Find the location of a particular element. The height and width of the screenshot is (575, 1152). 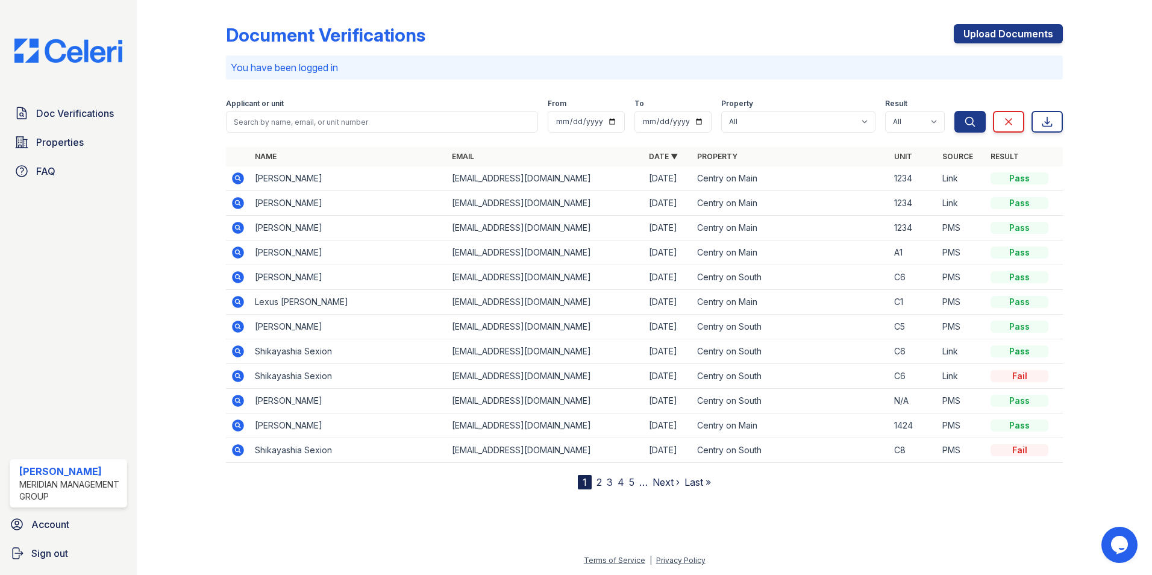

label: Applicant or unit is located at coordinates (255, 104).